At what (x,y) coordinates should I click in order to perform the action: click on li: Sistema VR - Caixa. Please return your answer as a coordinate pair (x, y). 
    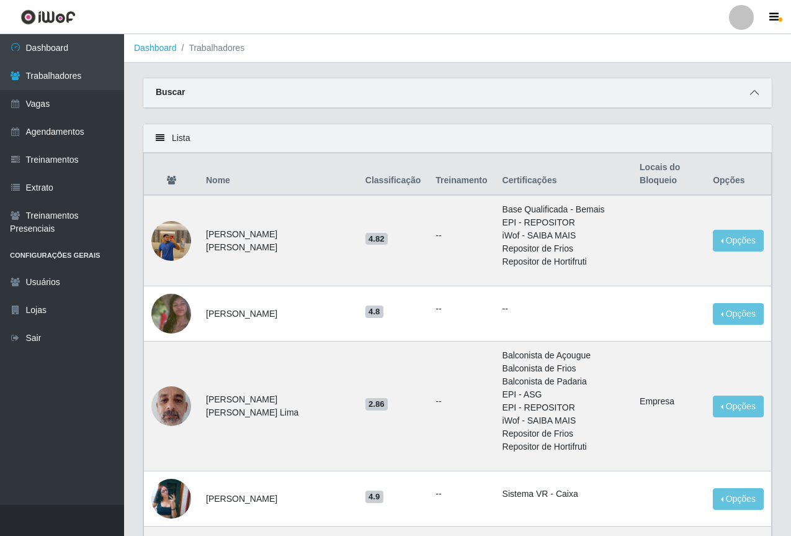
    Looking at the image, I should click on (564, 493).